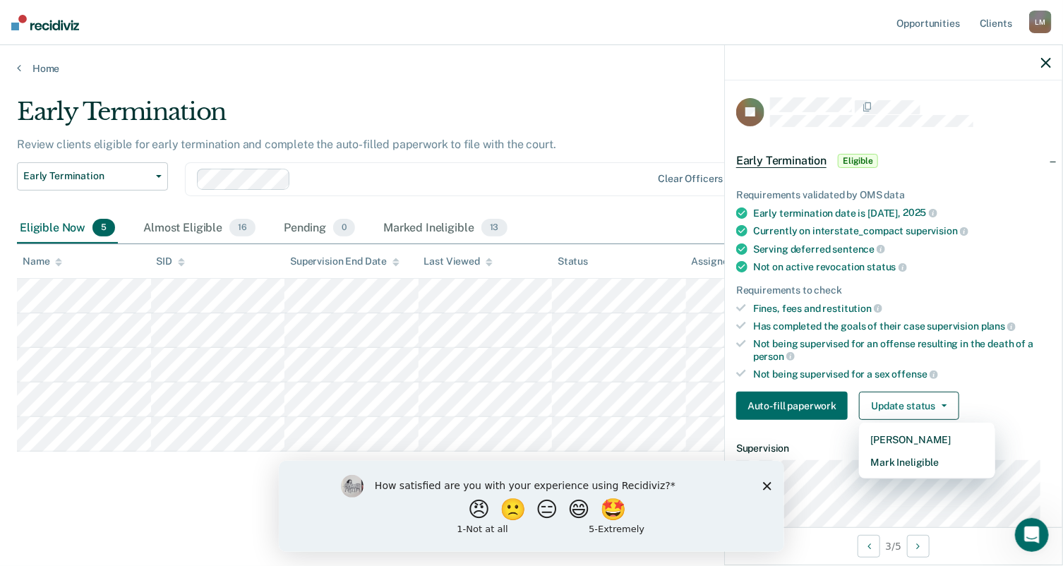  What do you see at coordinates (998, 326) in the screenshot?
I see `span: plans` at bounding box center [998, 326].